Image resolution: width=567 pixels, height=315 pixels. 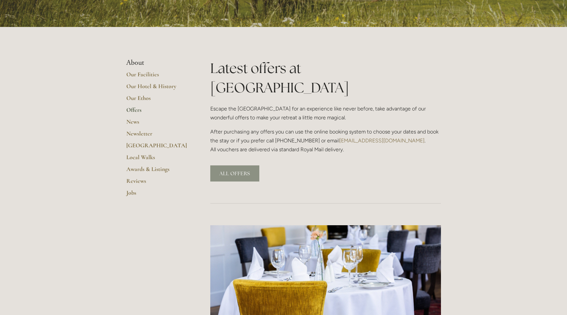 What do you see at coordinates (158, 195) in the screenshot?
I see `a: Jobs` at bounding box center [158, 195].